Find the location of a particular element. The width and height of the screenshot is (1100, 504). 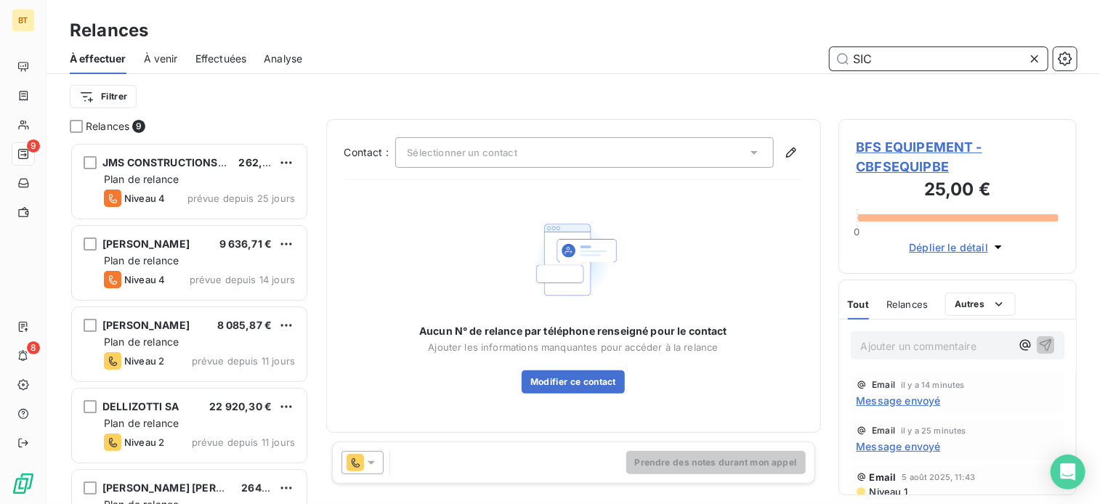

span: Niveau 1 is located at coordinates (888, 492).